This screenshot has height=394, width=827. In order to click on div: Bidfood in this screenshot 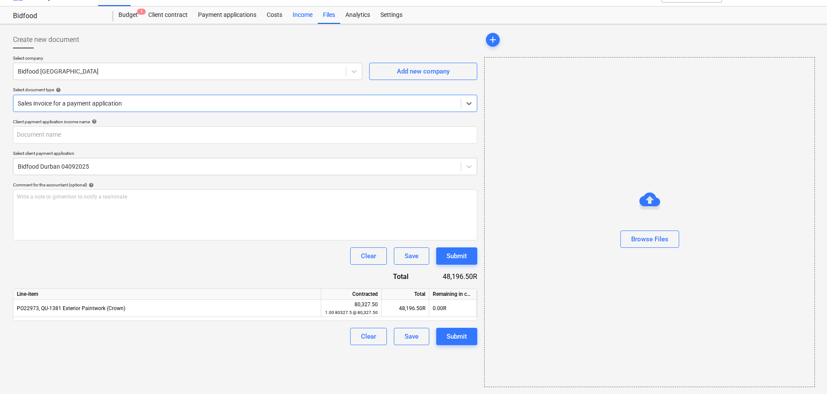, I will do `click(58, 16)`.